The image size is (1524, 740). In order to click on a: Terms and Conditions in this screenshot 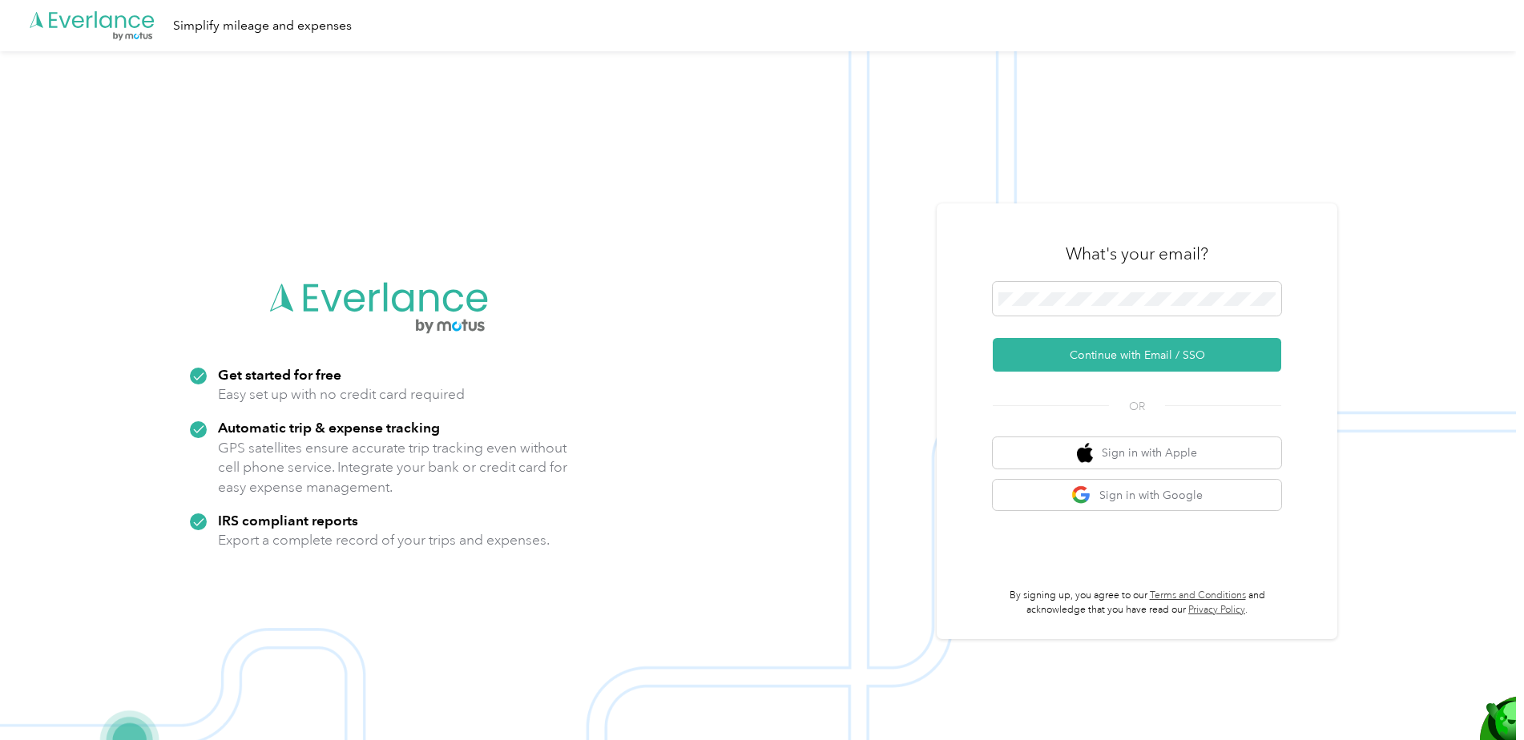, I will do `click(1198, 595)`.